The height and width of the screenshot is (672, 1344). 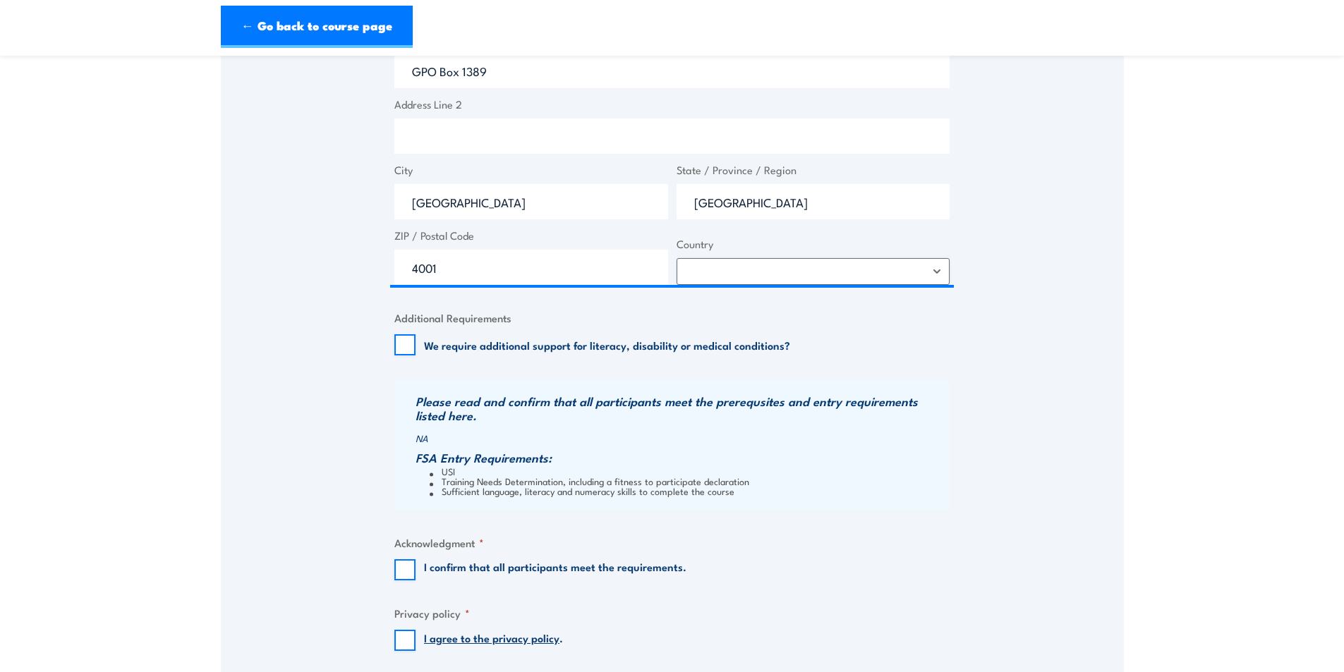 I want to click on label: We require additional support for literacy, disability or medical conditions?, so click(x=607, y=345).